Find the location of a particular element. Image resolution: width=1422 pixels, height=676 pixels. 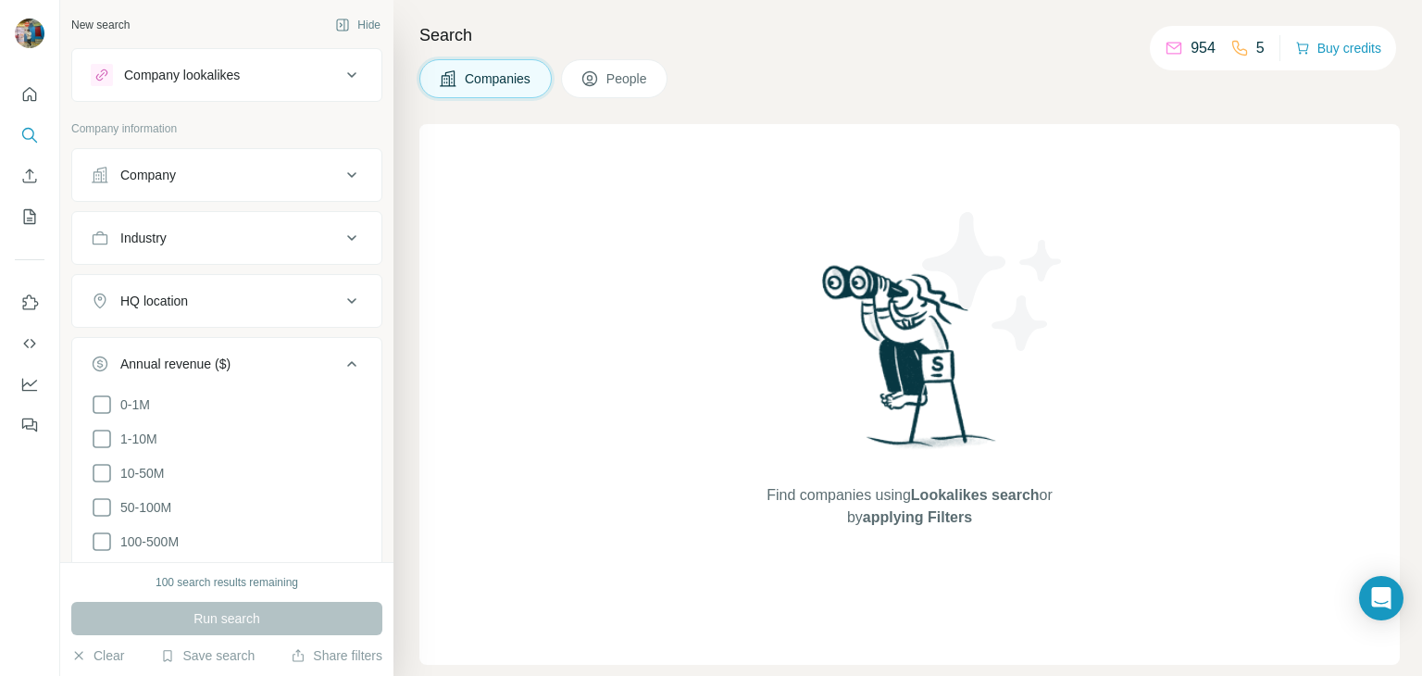

span: 100-500M is located at coordinates (145, 541).